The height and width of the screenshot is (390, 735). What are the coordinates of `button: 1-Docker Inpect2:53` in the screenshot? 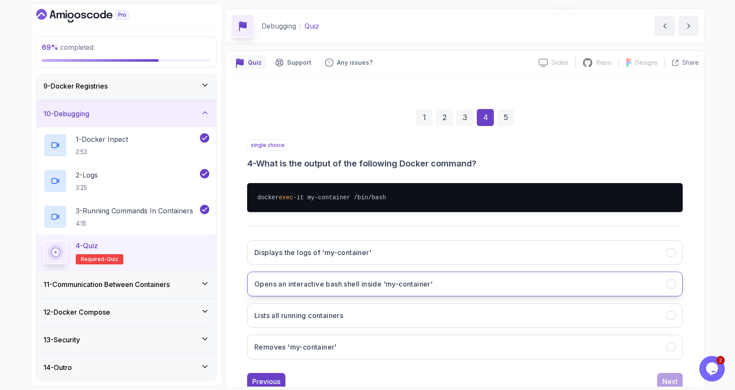 It's located at (126, 145).